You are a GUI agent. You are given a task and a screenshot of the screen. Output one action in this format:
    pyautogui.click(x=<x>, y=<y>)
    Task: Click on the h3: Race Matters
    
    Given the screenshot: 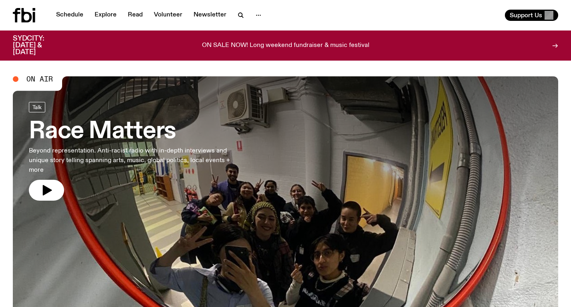 What is the action you would take?
    pyautogui.click(x=132, y=132)
    